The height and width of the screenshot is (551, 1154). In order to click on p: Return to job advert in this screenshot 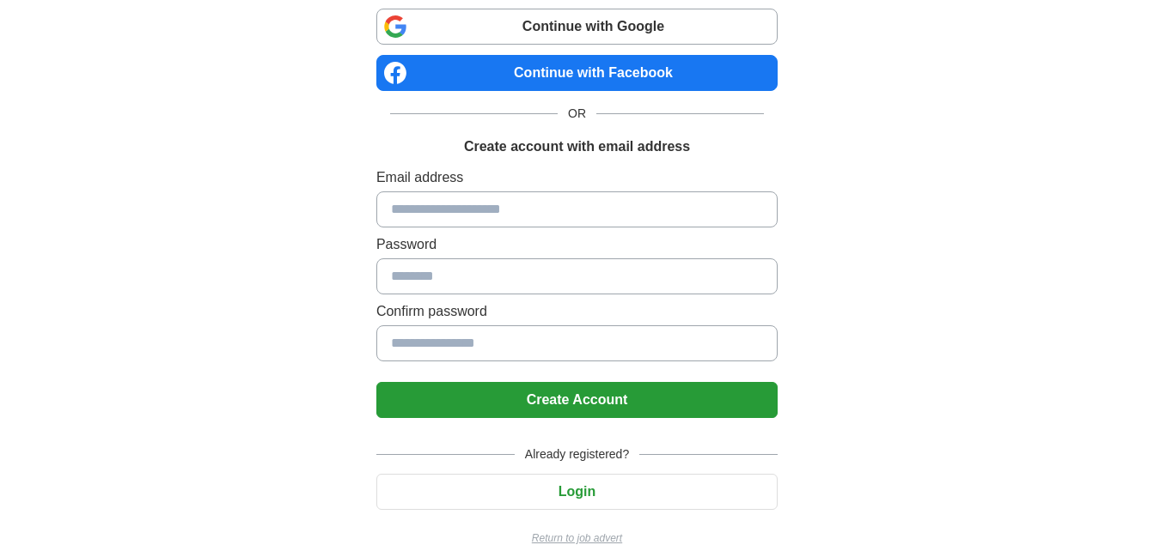, I will do `click(576, 539)`.